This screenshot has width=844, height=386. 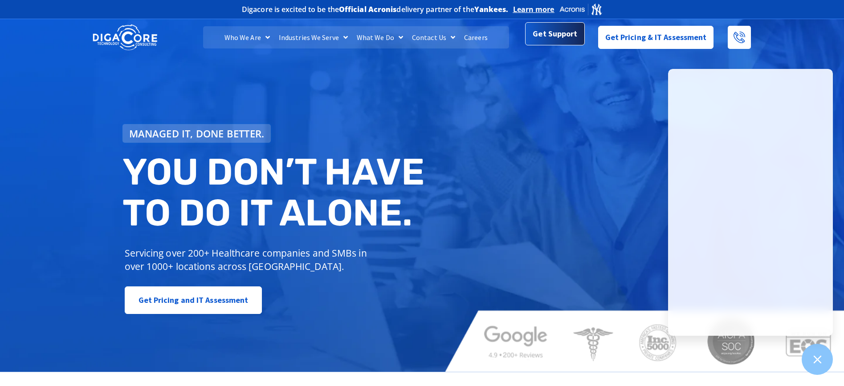 I want to click on a: Get Pricing and IT Assessment, so click(x=193, y=301).